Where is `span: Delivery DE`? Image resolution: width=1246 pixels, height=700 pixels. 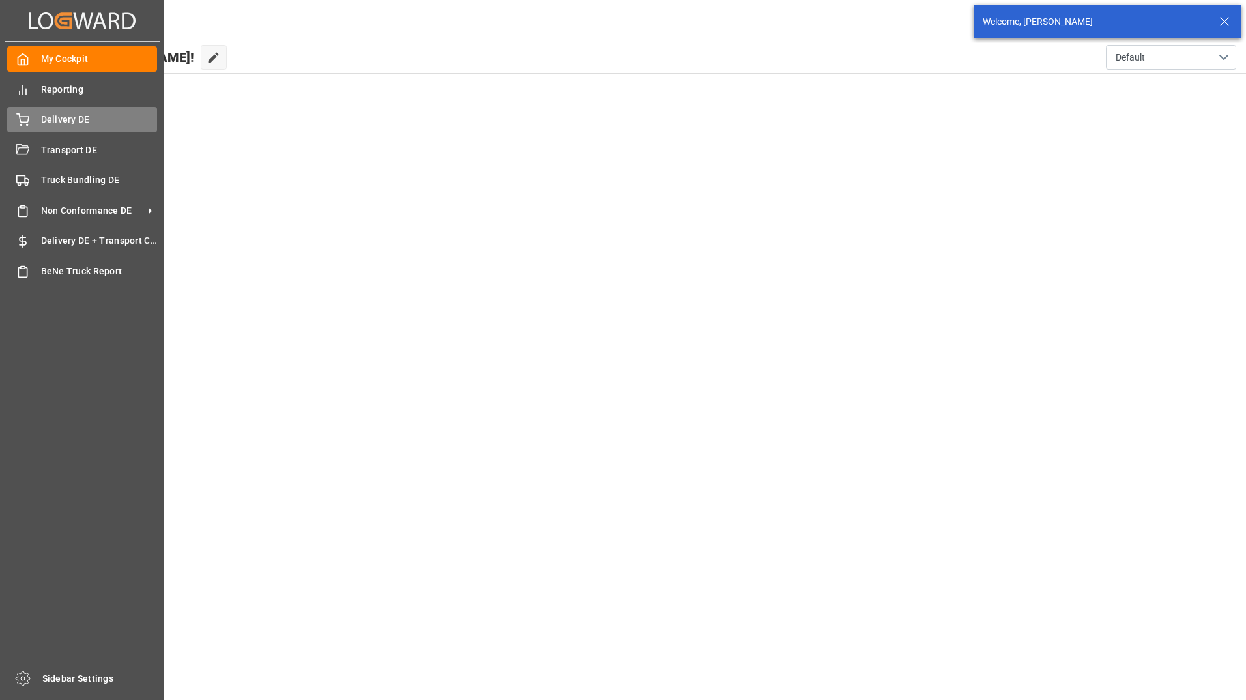 span: Delivery DE is located at coordinates (99, 119).